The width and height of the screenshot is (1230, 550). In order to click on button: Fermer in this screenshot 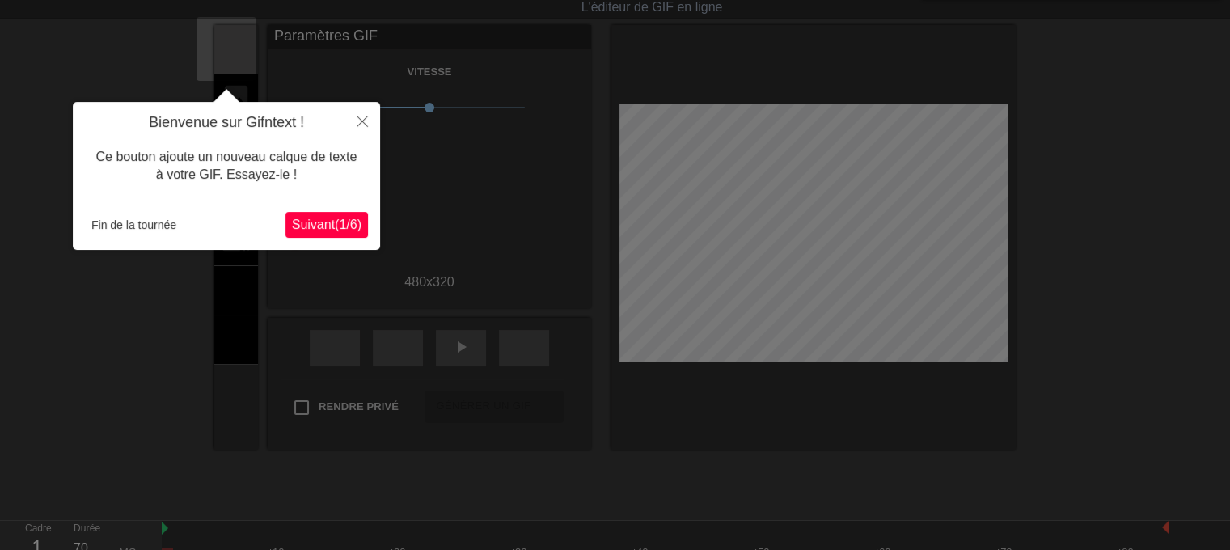, I will do `click(362, 121)`.